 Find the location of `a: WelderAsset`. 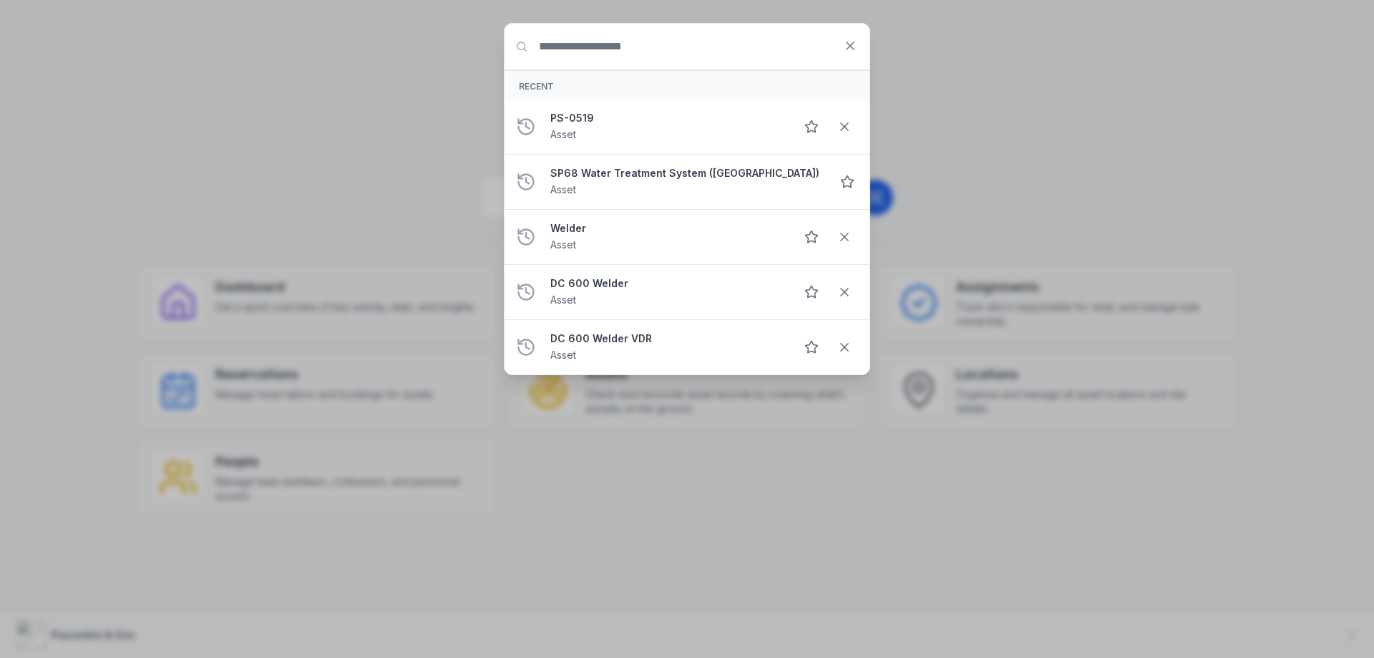

a: WelderAsset is located at coordinates (667, 237).